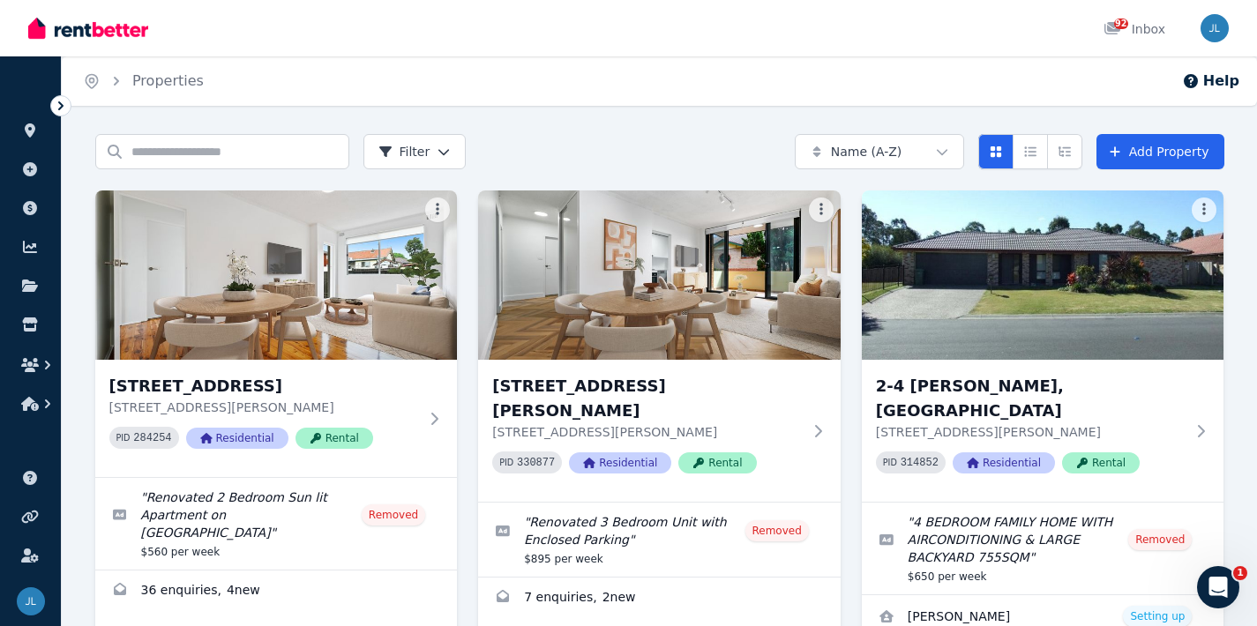 The image size is (1257, 626). What do you see at coordinates (1030, 152) in the screenshot?
I see `button: Compact list view` at bounding box center [1030, 152].